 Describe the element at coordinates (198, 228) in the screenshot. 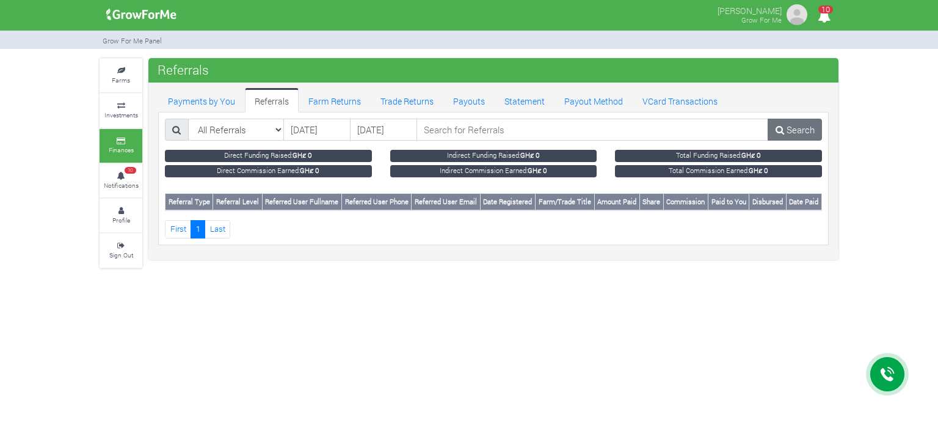

I see `a: 1` at that location.